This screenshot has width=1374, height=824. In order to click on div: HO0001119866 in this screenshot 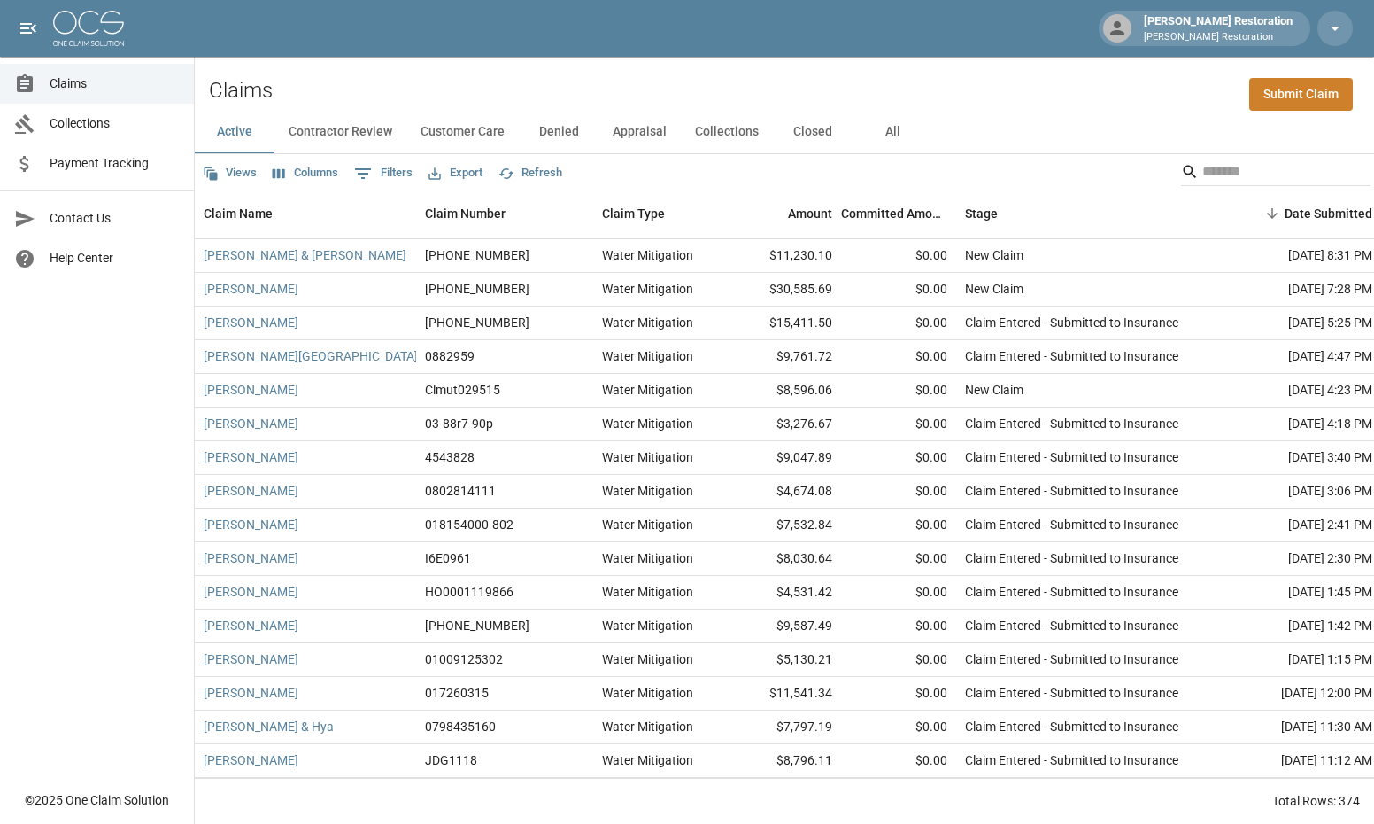, I will do `click(469, 592)`.